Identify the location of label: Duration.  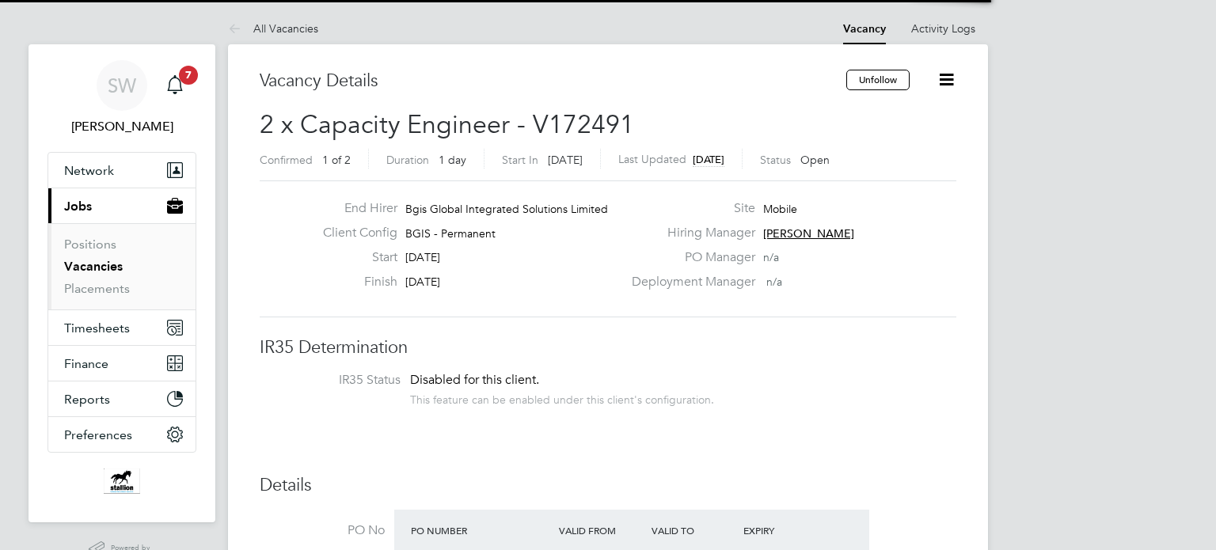
(408, 160).